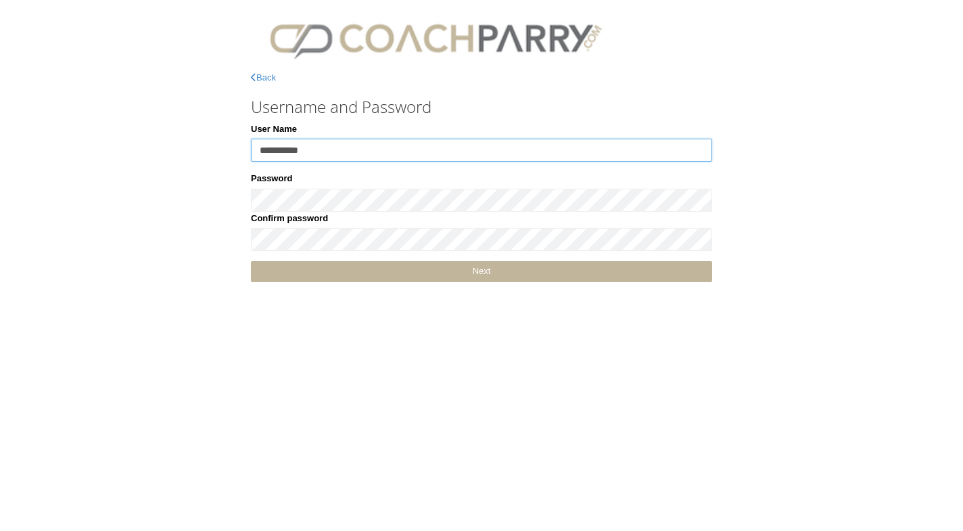  I want to click on a: Next, so click(481, 271).